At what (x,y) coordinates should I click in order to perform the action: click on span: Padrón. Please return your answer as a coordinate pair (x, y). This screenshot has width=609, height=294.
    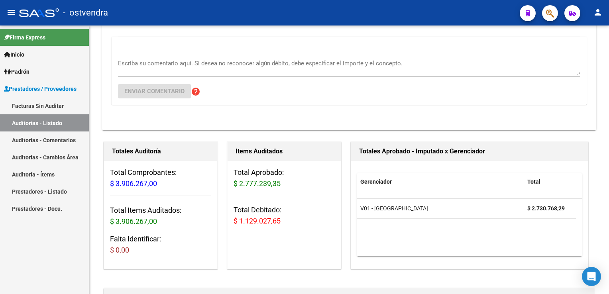
    Looking at the image, I should click on (17, 72).